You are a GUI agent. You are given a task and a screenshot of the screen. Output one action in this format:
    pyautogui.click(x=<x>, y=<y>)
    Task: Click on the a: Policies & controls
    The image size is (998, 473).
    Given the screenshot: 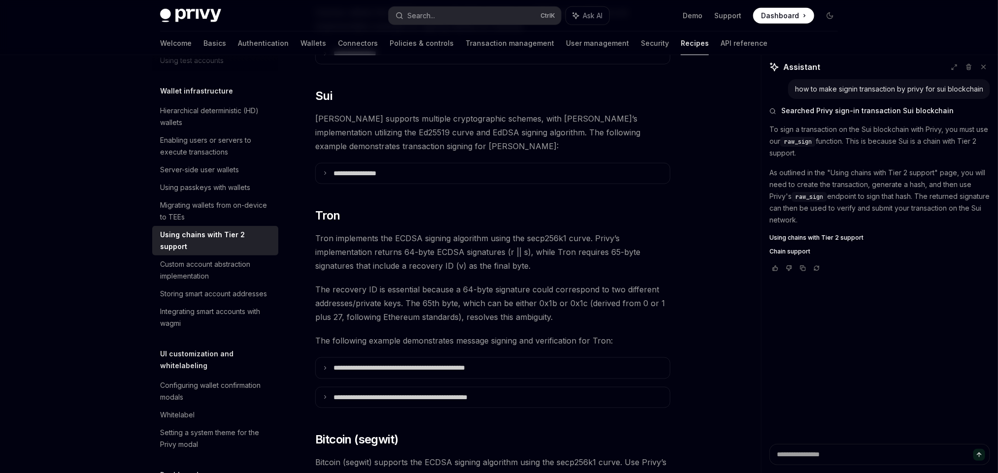 What is the action you would take?
    pyautogui.click(x=422, y=43)
    